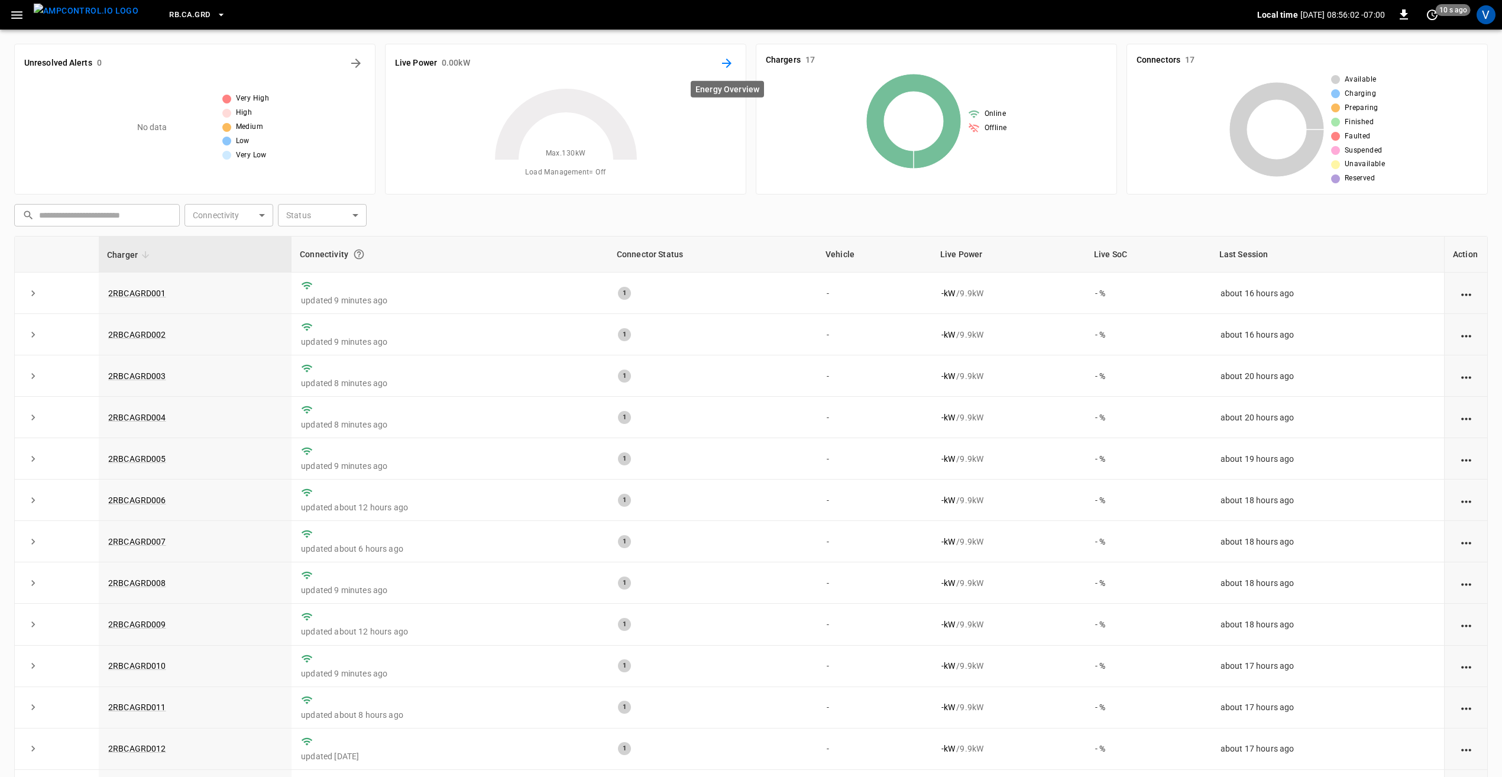  I want to click on h6: 0.00 kW, so click(456, 63).